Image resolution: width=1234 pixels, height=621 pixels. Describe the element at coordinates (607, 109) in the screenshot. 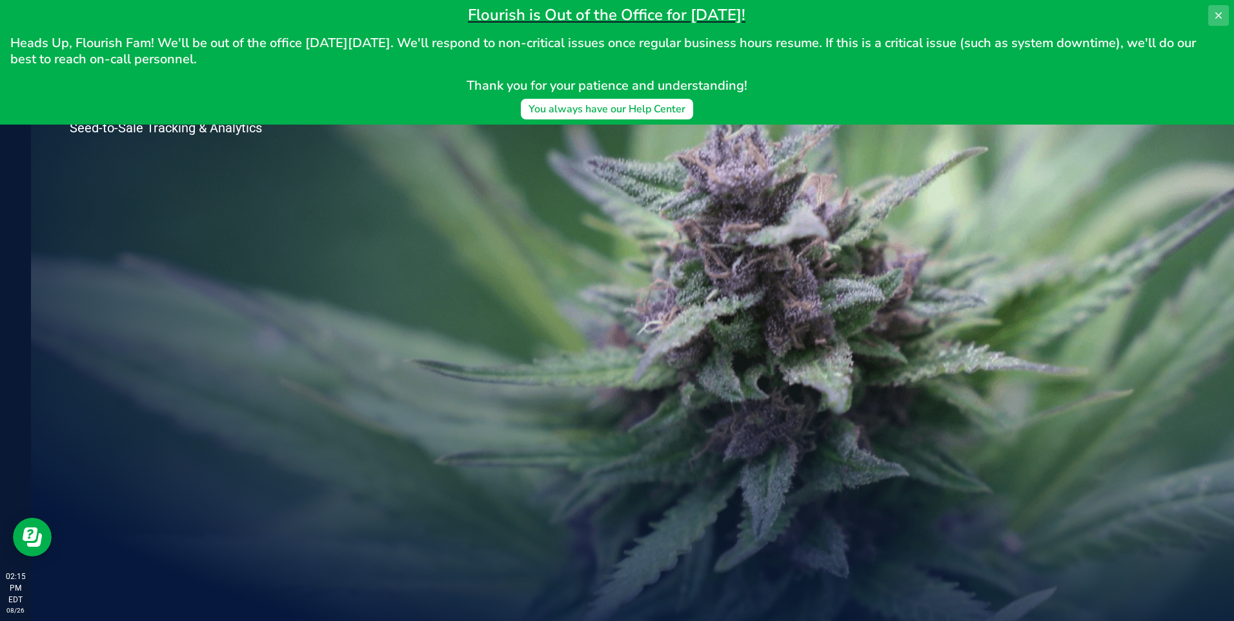

I see `div: You always have our Help Center` at that location.